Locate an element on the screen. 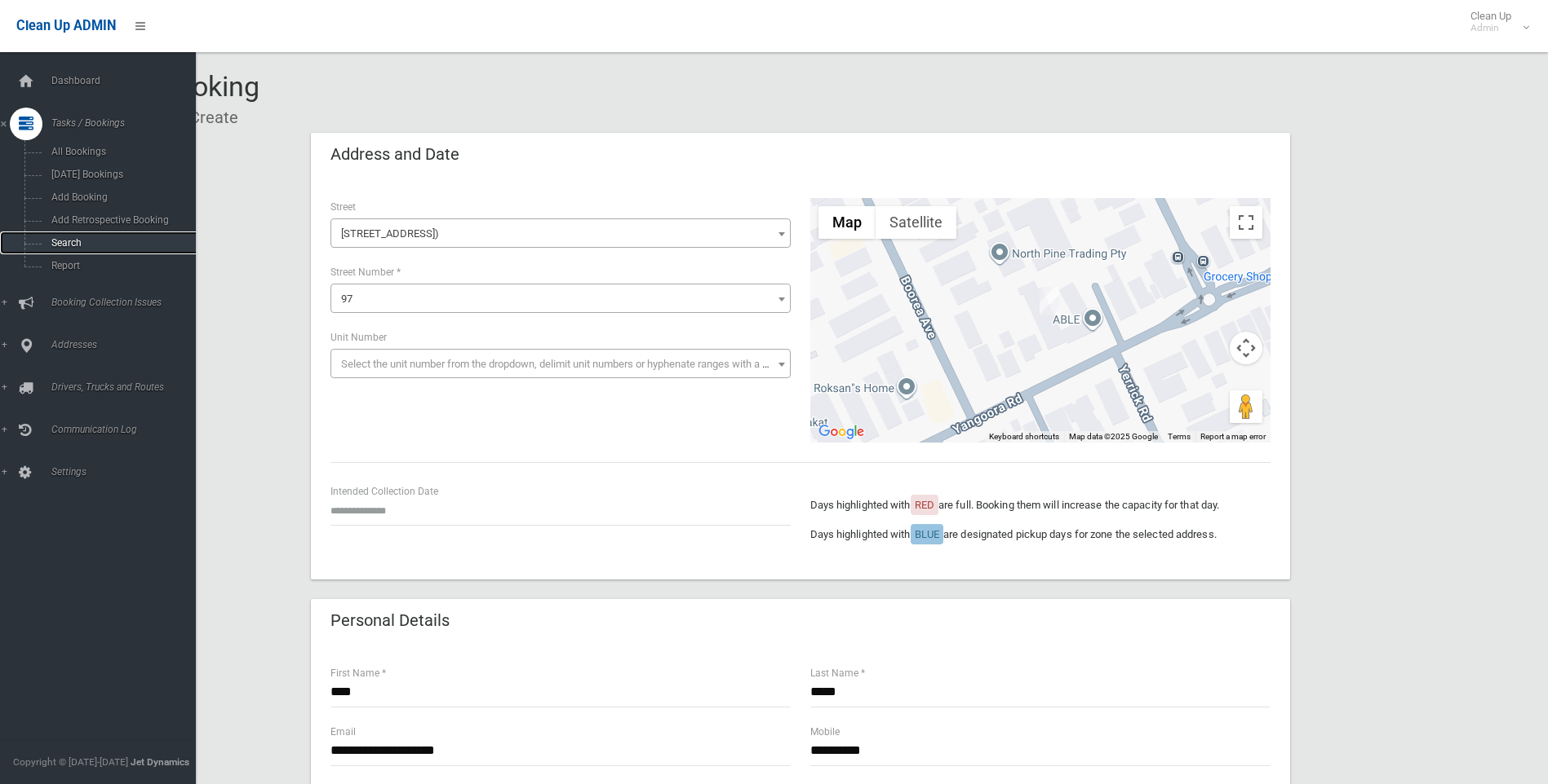 The height and width of the screenshot is (784, 1548). li: Create is located at coordinates (208, 117).